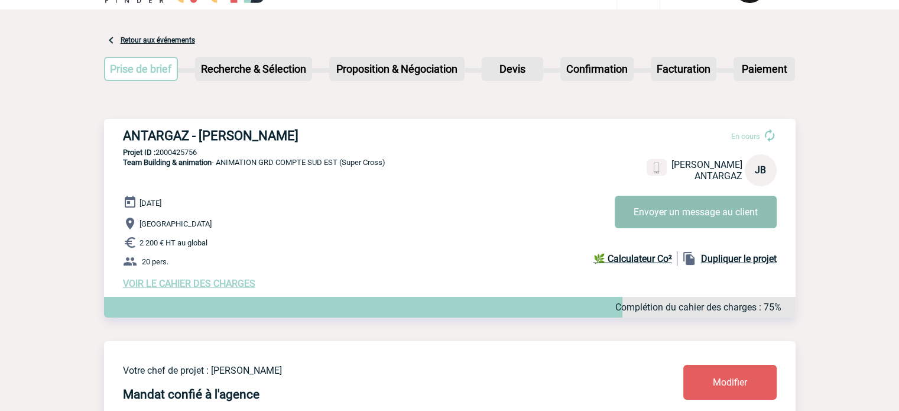 The image size is (899, 411). Describe the element at coordinates (167, 162) in the screenshot. I see `span: Team Building & animation` at that location.